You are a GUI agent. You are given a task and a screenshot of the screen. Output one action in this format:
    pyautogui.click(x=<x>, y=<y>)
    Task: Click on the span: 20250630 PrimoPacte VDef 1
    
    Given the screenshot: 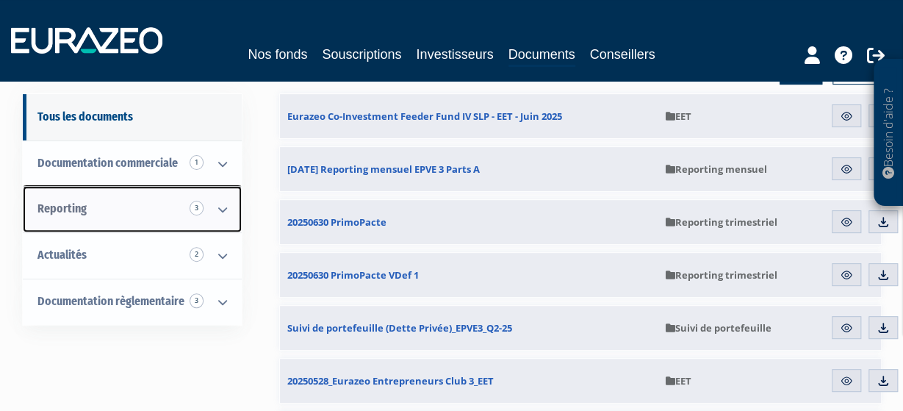 What is the action you would take?
    pyautogui.click(x=353, y=275)
    